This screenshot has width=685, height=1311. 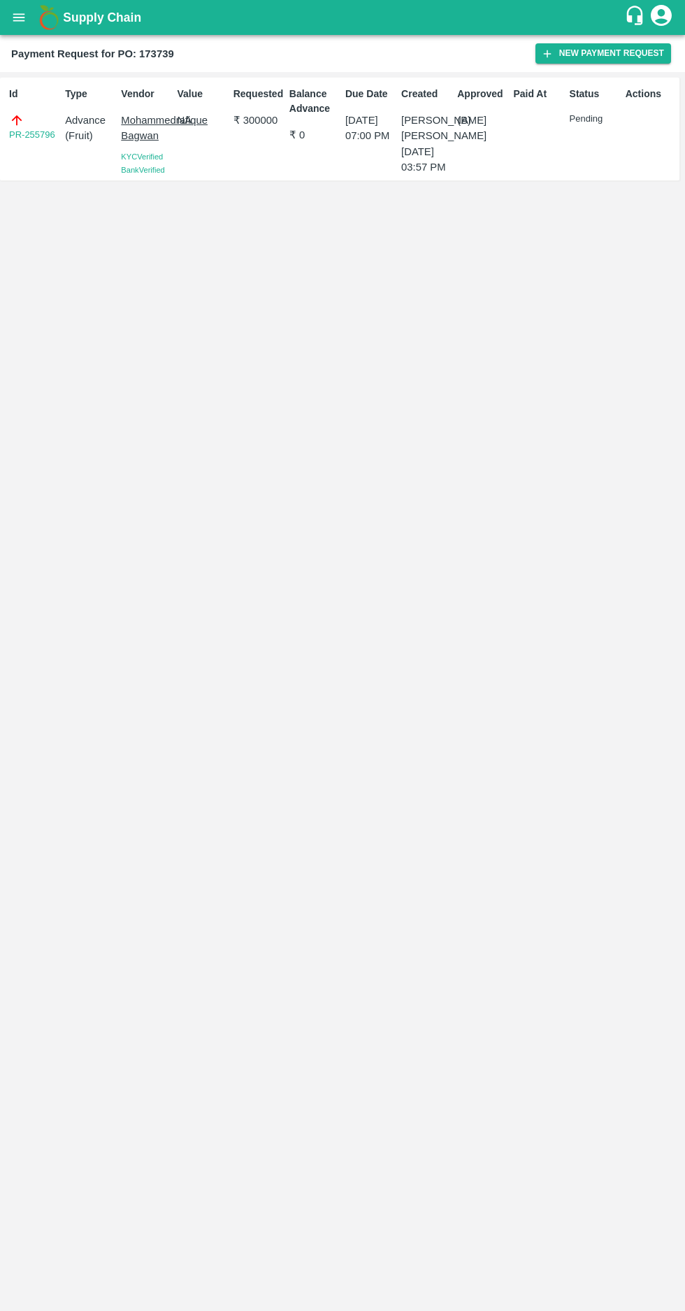 What do you see at coordinates (142, 157) in the screenshot?
I see `span: KYC Verified` at bounding box center [142, 157].